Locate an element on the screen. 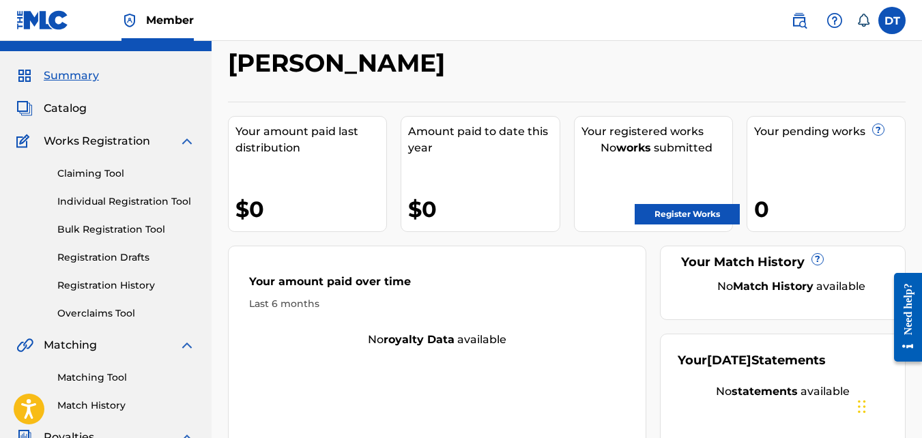 This screenshot has height=438, width=922. a: SummarySummary is located at coordinates (57, 76).